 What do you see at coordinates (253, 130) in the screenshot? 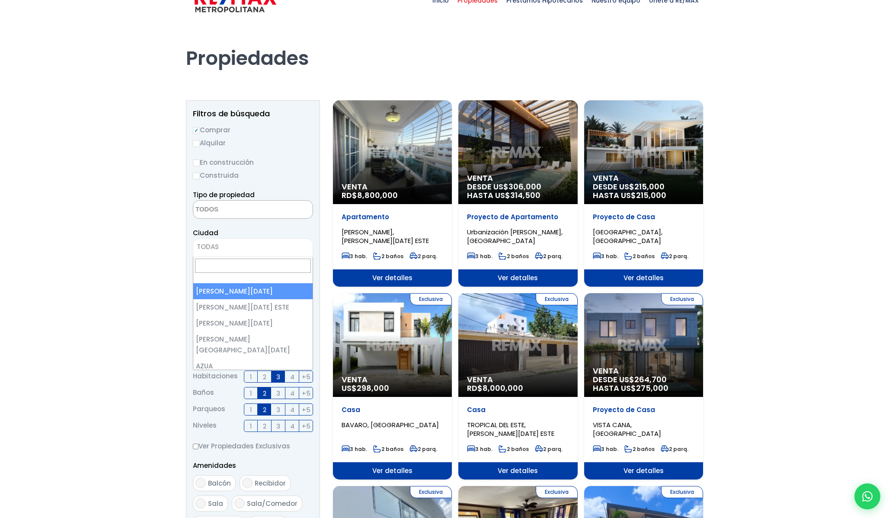
I see `label: Comprar` at bounding box center [253, 130].